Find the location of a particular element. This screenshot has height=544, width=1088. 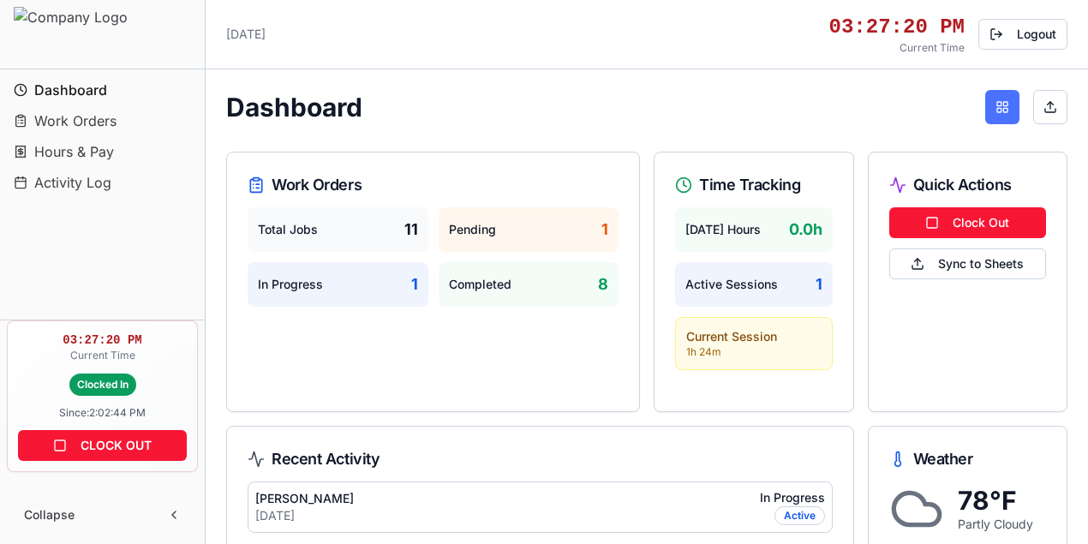

button: Hours & Pay is located at coordinates (102, 152).